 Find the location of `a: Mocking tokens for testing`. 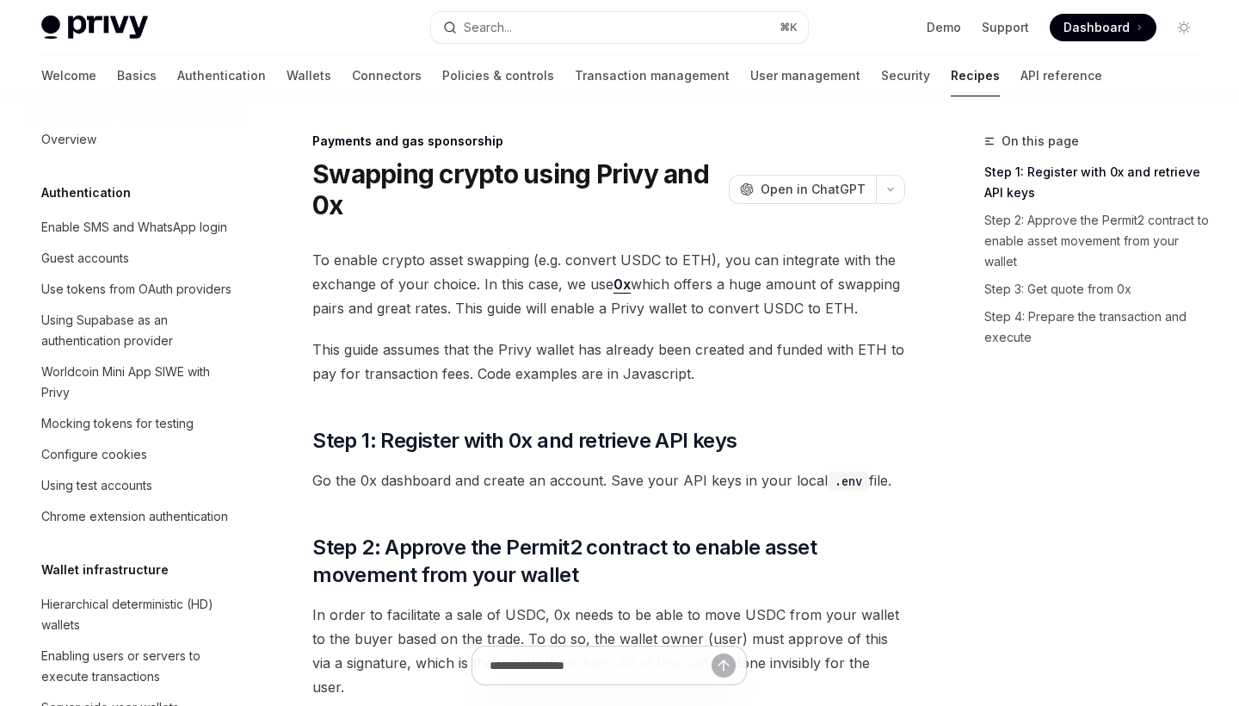

a: Mocking tokens for testing is located at coordinates (138, 423).